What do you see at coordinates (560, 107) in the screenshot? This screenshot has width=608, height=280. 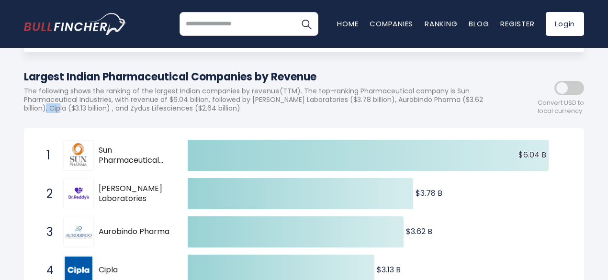 I see `span: Convert USD to local currency` at bounding box center [560, 107].